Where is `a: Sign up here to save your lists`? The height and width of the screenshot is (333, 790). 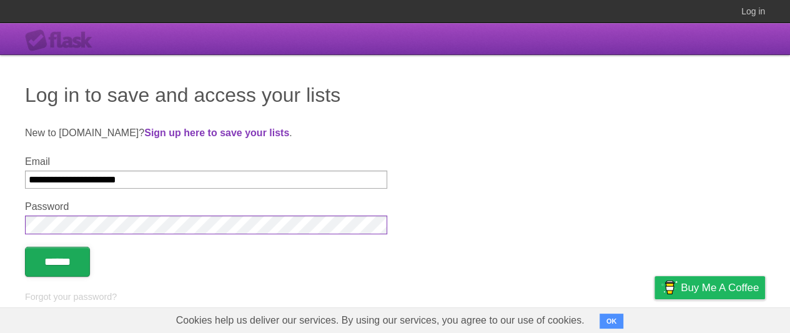
a: Sign up here to save your lists is located at coordinates (217, 132).